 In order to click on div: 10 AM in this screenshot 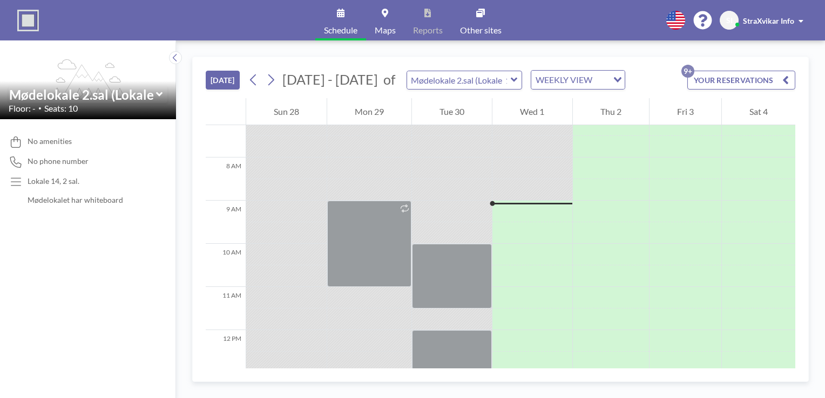, I will do `click(226, 266)`.